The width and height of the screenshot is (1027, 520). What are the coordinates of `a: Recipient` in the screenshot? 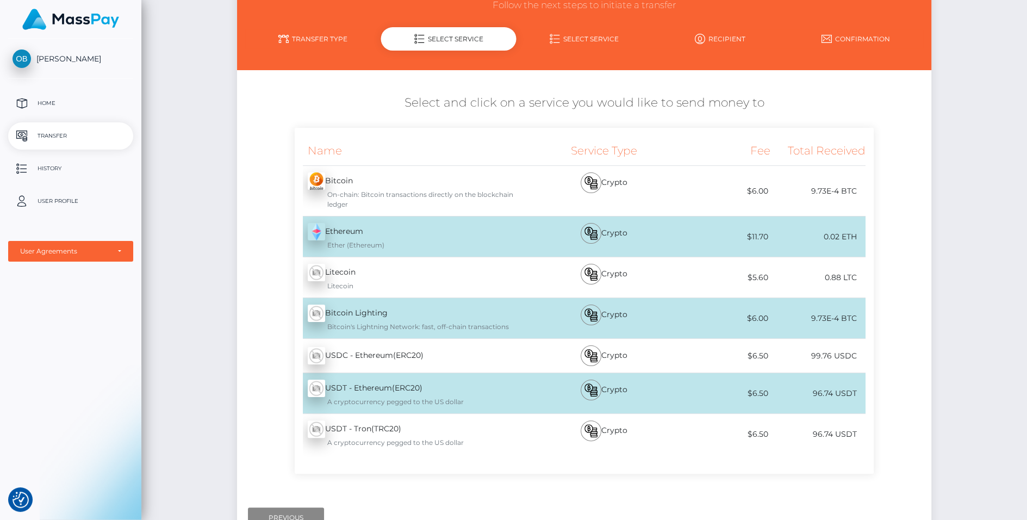 It's located at (719, 39).